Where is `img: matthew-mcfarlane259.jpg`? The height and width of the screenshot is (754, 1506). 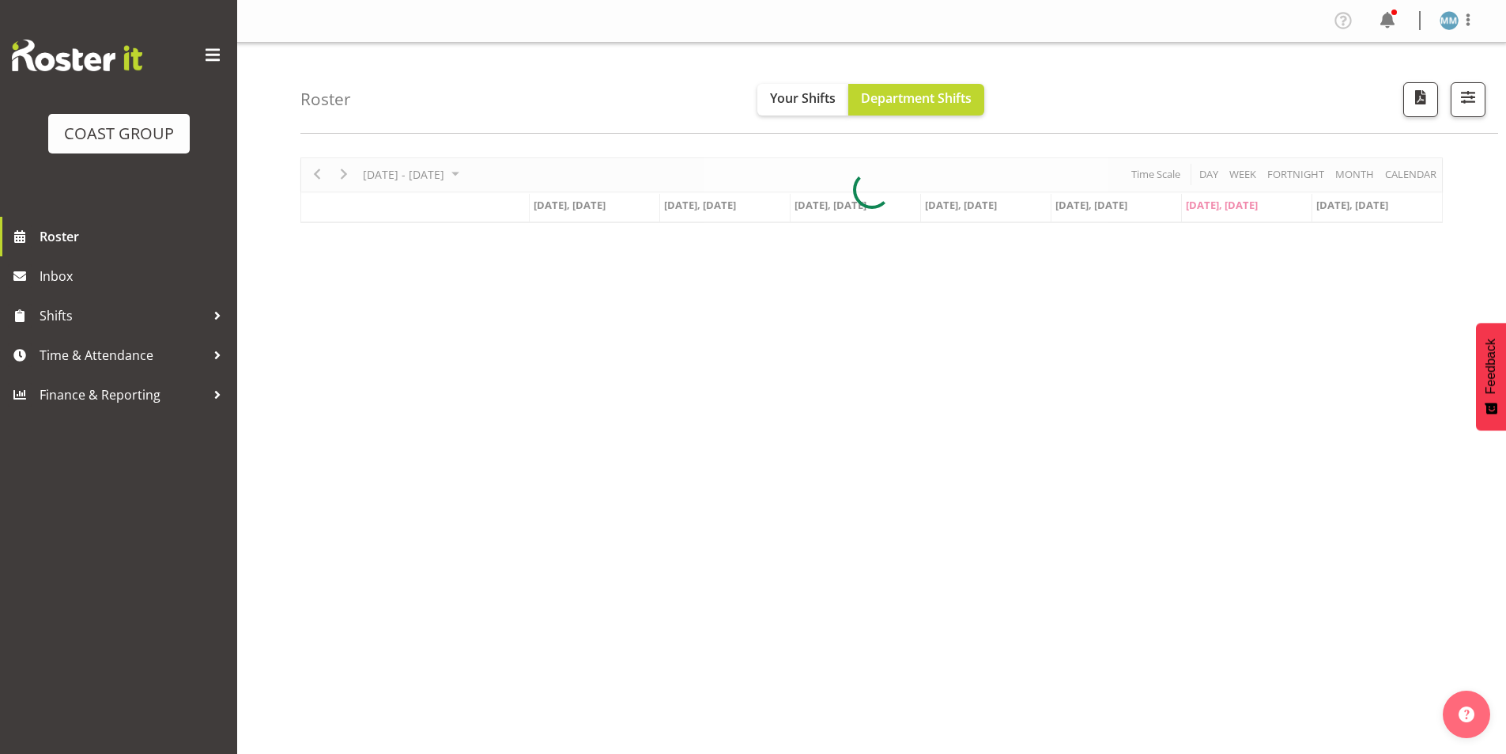
img: matthew-mcfarlane259.jpg is located at coordinates (1449, 21).